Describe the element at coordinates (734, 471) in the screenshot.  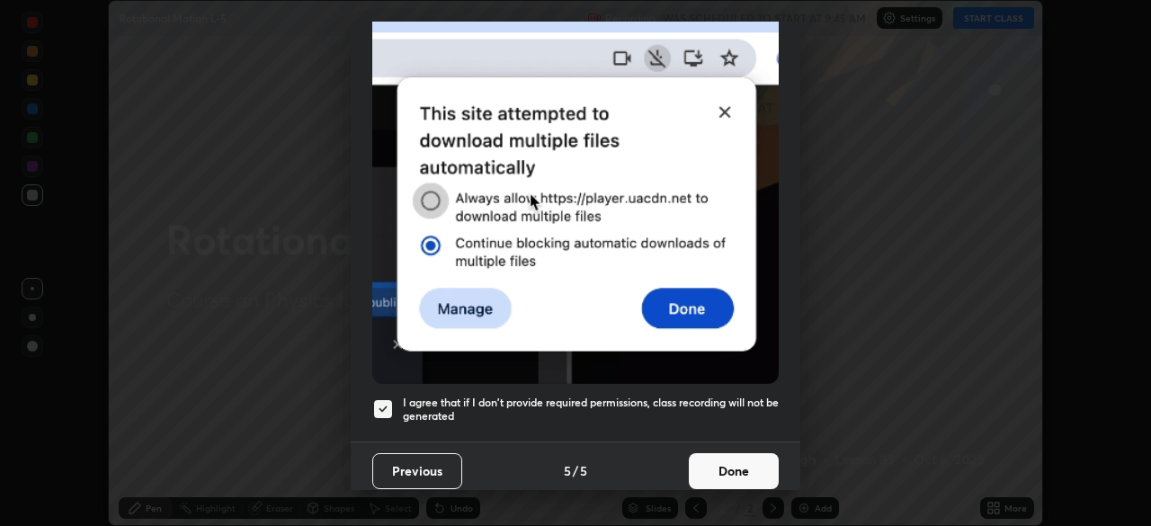
I see `button: Done` at that location.